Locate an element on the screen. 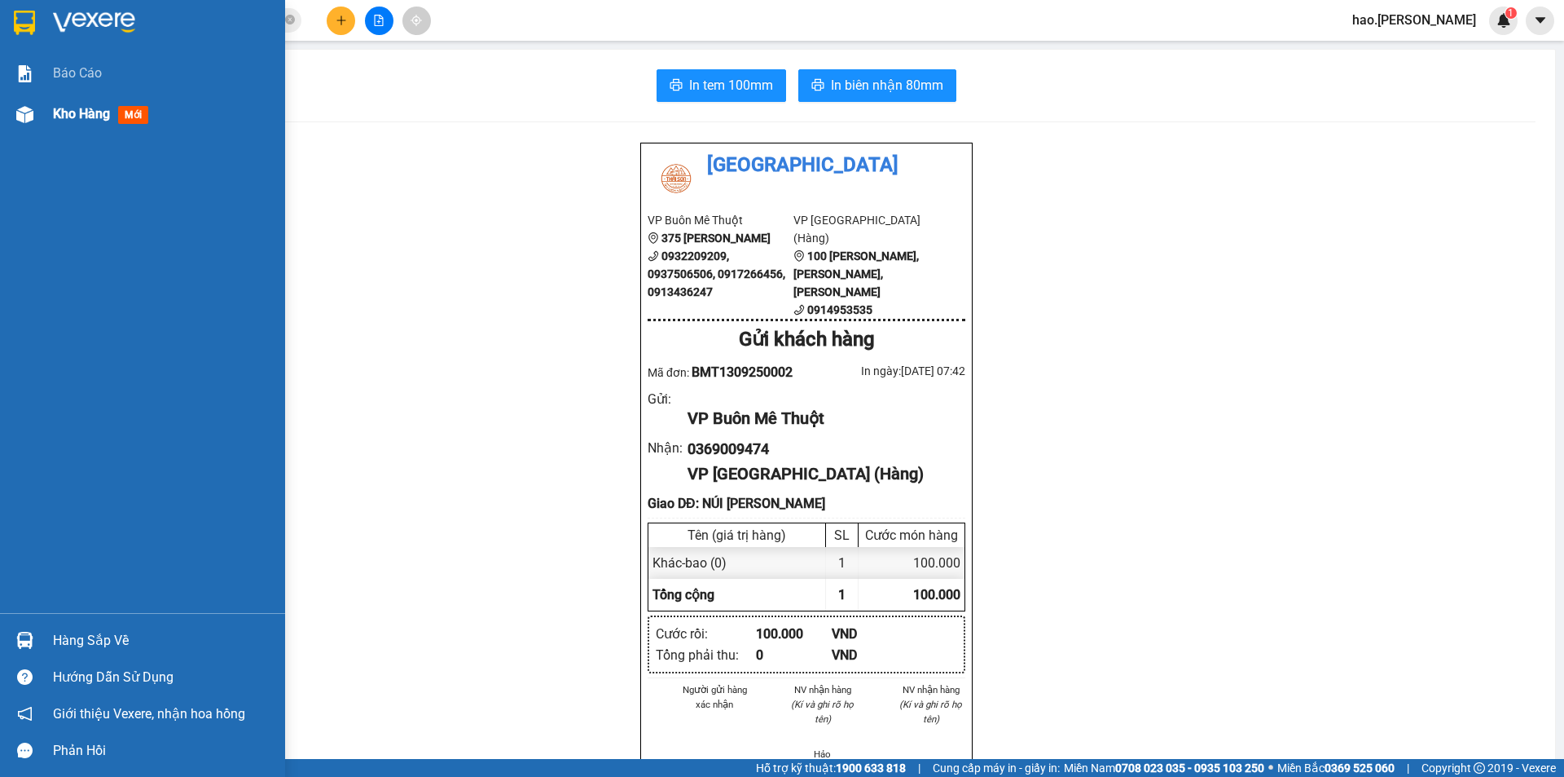 The height and width of the screenshot is (777, 1564). div: Hướng dẫn sử dụng is located at coordinates (163, 677).